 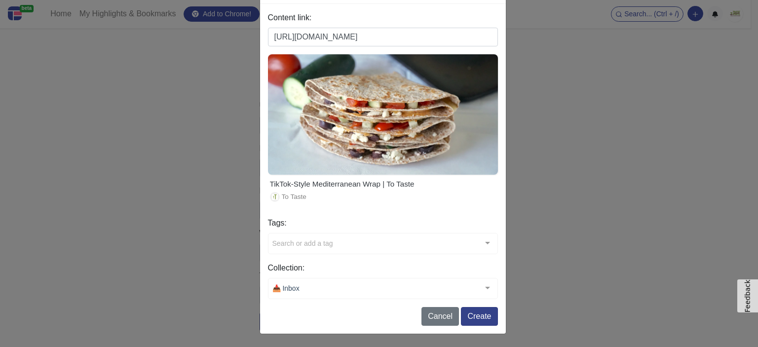 I want to click on div: TikTok-Style Mediterranean Wrap | To Taste, so click(x=383, y=184).